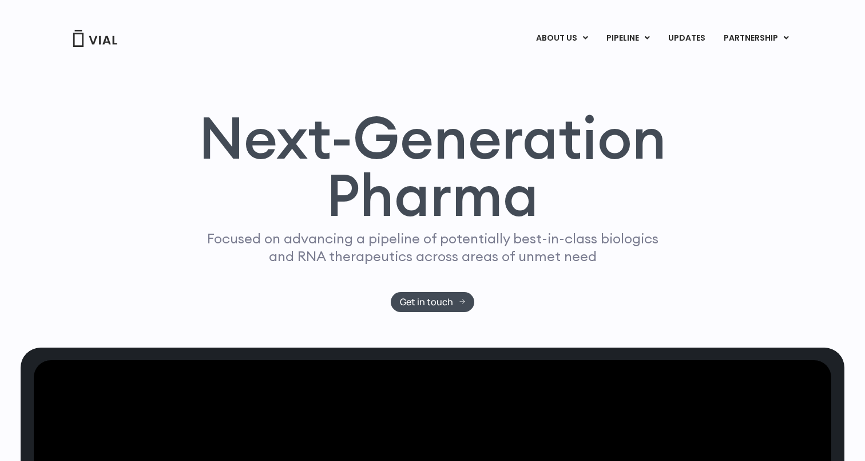 Image resolution: width=865 pixels, height=461 pixels. What do you see at coordinates (562, 38) in the screenshot?
I see `a: ABOUT USMenu Toggle` at bounding box center [562, 38].